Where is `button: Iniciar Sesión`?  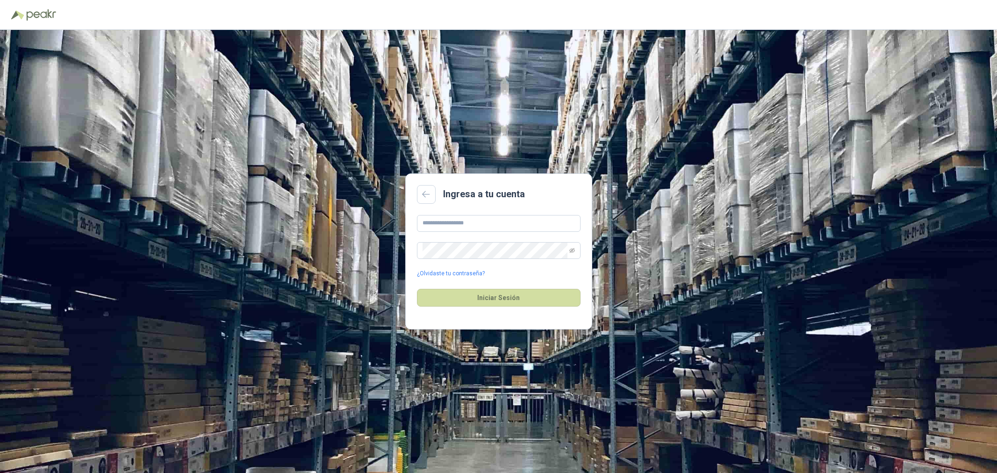
button: Iniciar Sesión is located at coordinates (499, 298).